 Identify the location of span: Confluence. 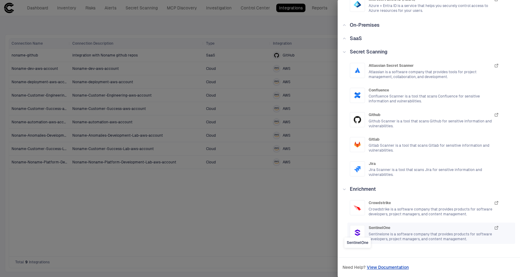
(379, 90).